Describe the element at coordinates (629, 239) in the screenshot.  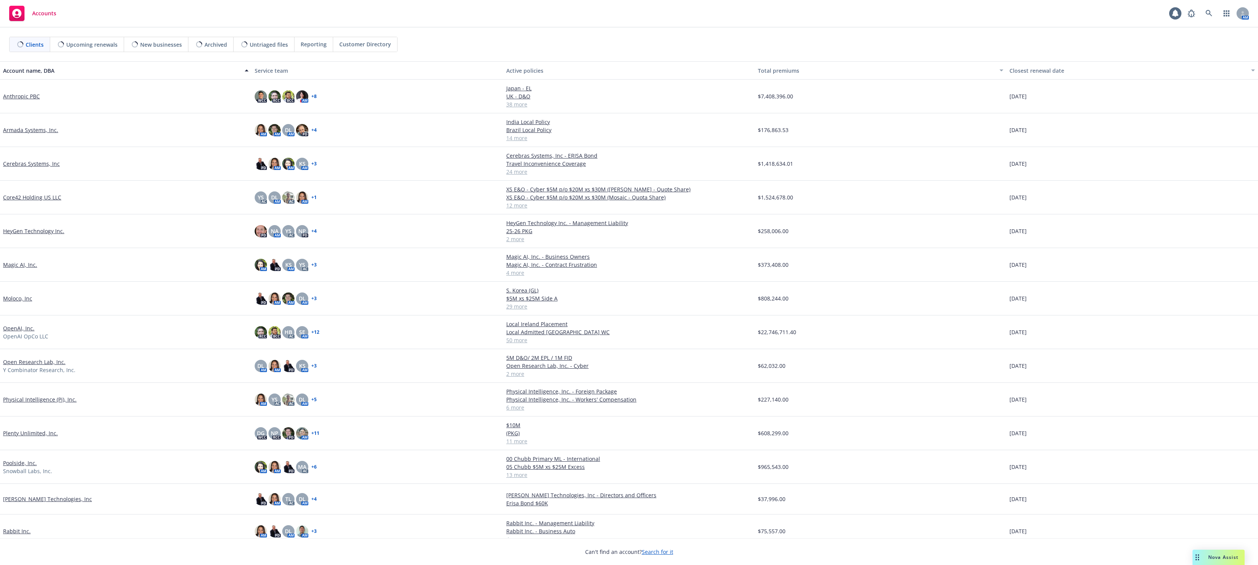
I see `a: 2 more` at that location.